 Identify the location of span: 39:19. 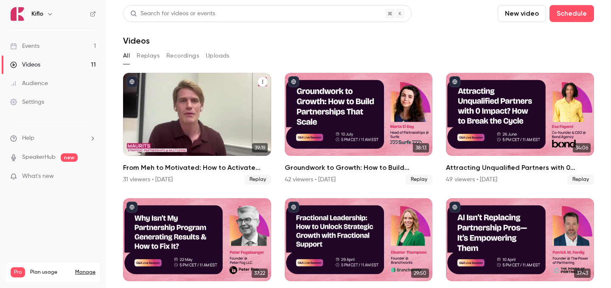
(260, 148).